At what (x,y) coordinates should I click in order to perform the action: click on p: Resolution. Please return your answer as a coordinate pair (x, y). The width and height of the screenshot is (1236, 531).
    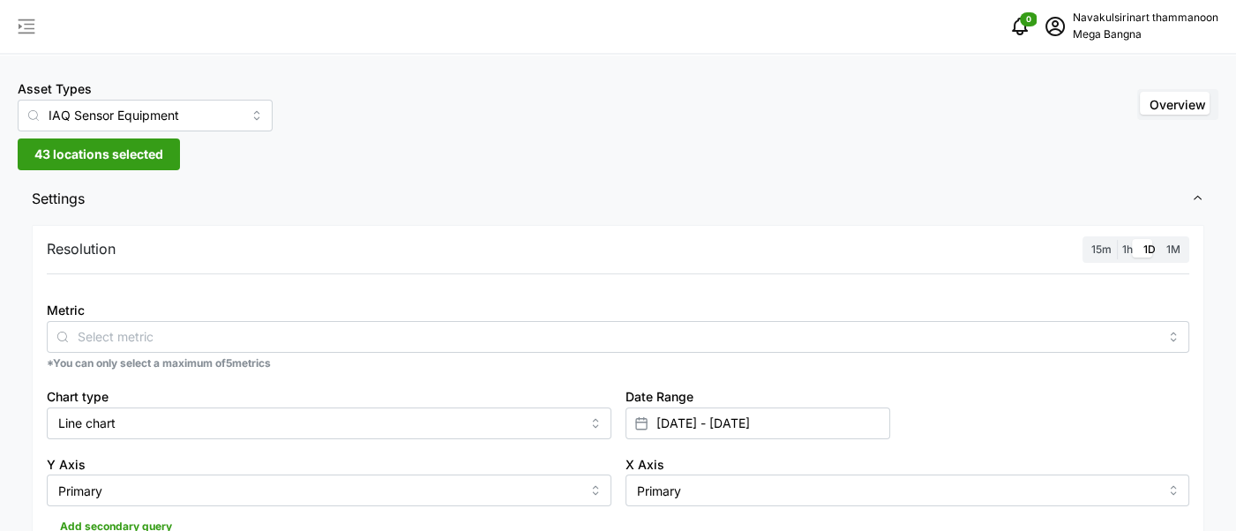
    Looking at the image, I should click on (81, 249).